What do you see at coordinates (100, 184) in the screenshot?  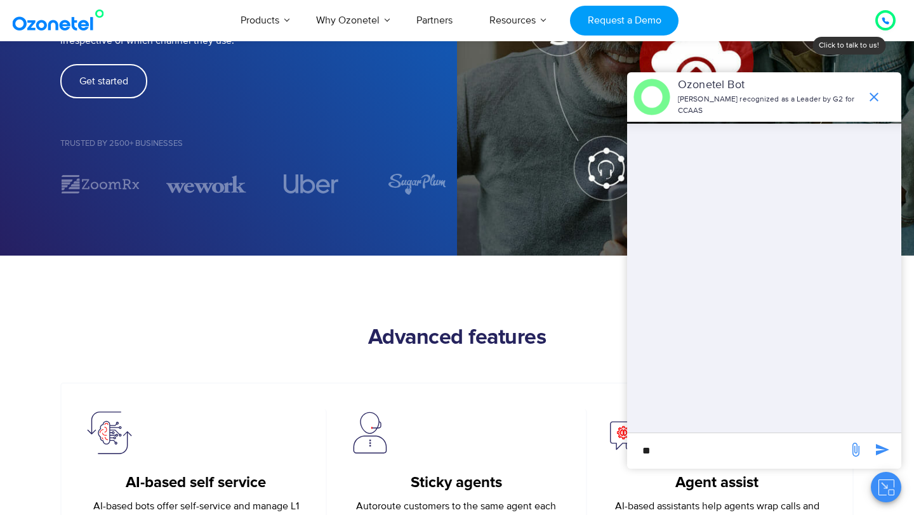 I see `img: zoomrx` at bounding box center [100, 184].